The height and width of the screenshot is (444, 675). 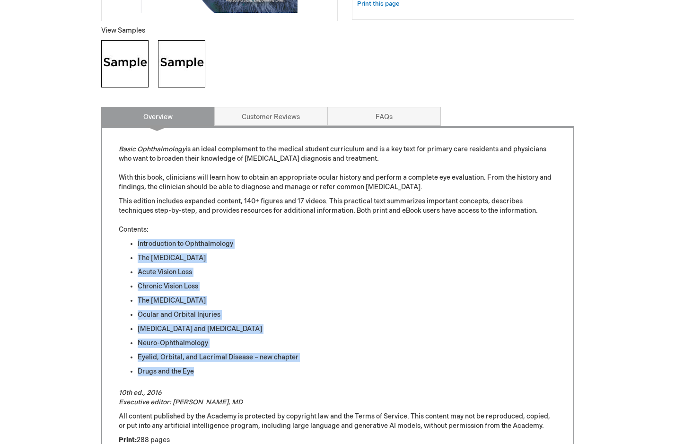 I want to click on li: Introduction to Ophthalmology, so click(x=347, y=244).